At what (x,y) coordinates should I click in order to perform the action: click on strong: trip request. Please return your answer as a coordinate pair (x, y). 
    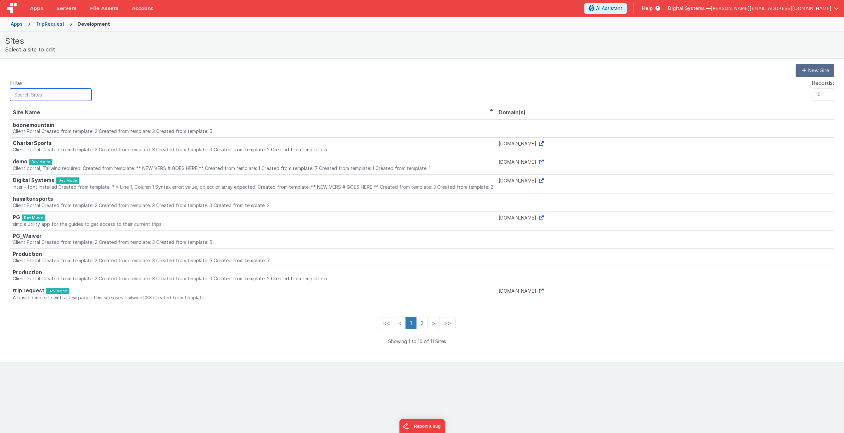
    Looking at the image, I should click on (28, 290).